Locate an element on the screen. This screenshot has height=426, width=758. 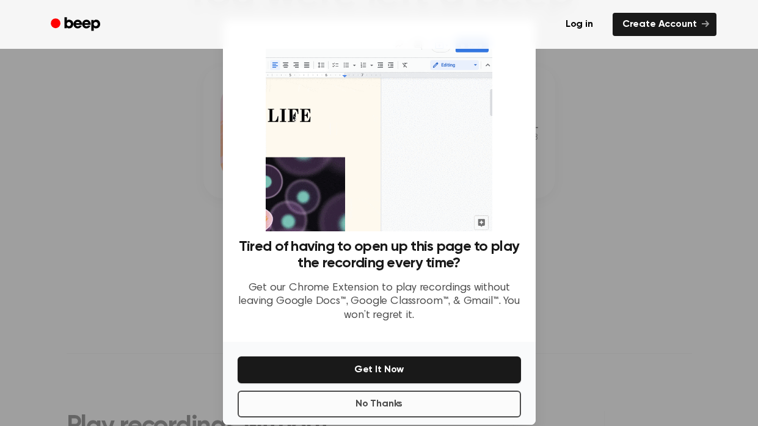
a: Log in is located at coordinates (579, 24).